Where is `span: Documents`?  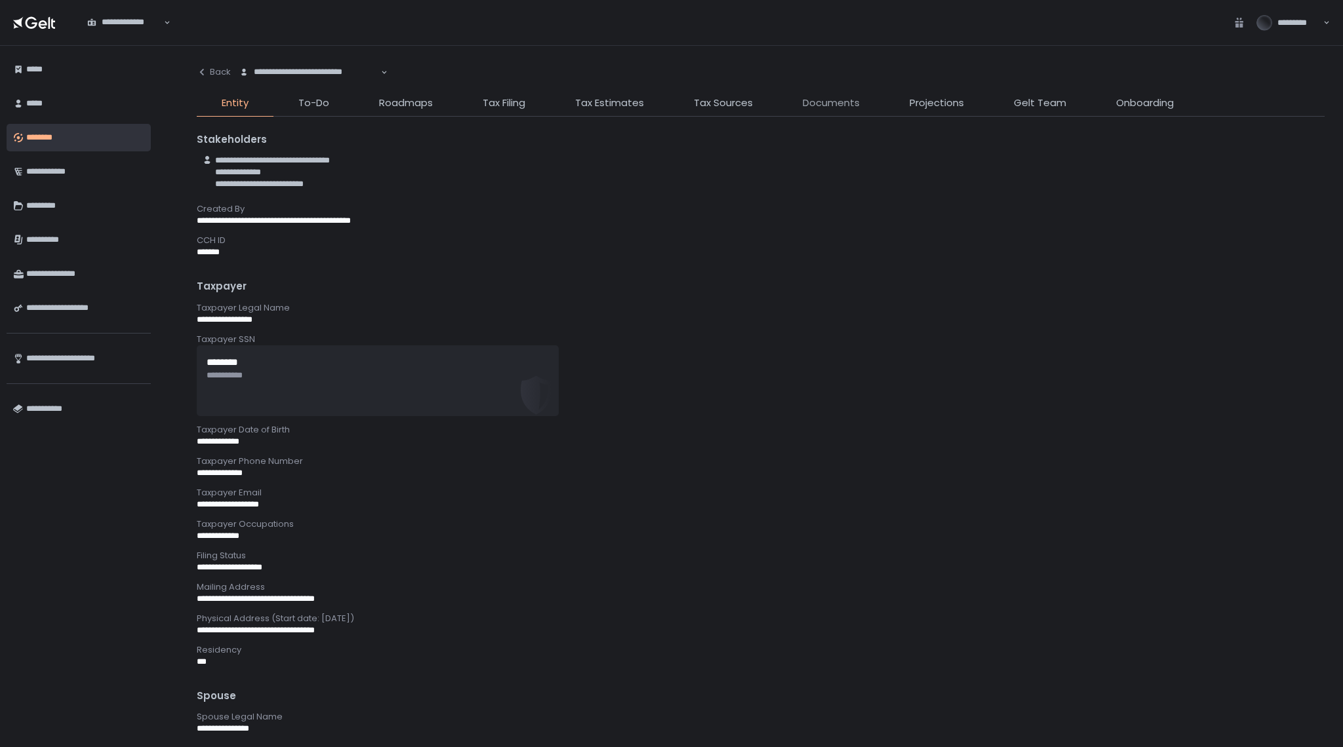 span: Documents is located at coordinates (831, 103).